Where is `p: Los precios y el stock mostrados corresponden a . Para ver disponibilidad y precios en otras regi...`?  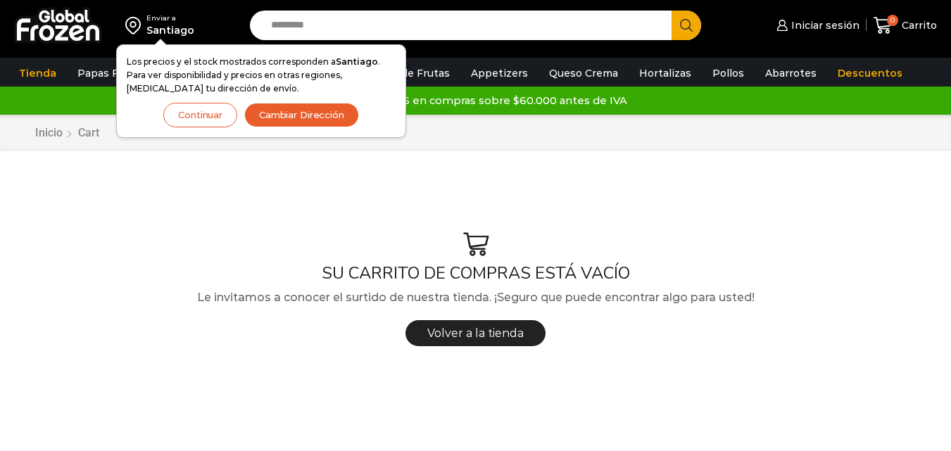 p: Los precios y el stock mostrados corresponden a . Para ver disponibilidad y precios en otras regi... is located at coordinates (261, 75).